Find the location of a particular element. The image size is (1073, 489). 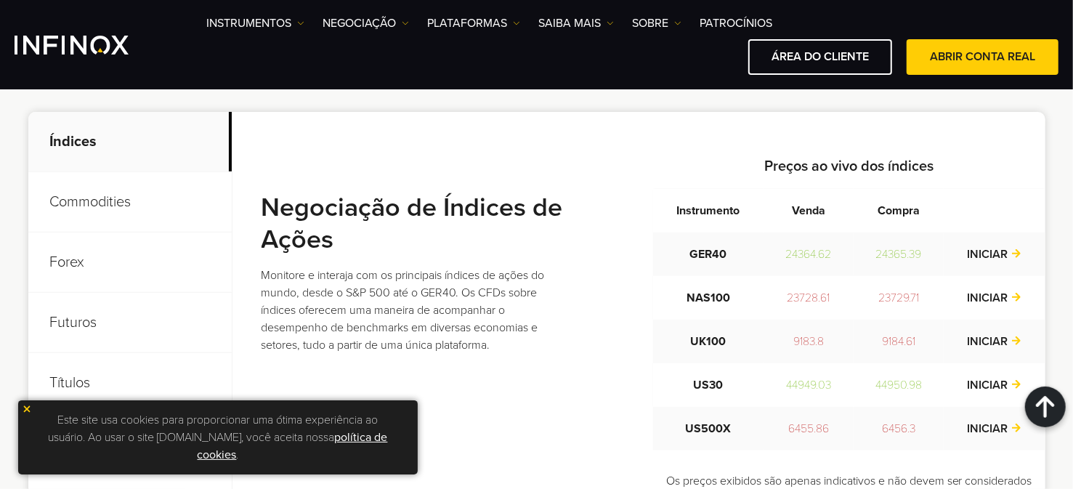

a: ÁREA DO CLIENTE is located at coordinates (820, 57).